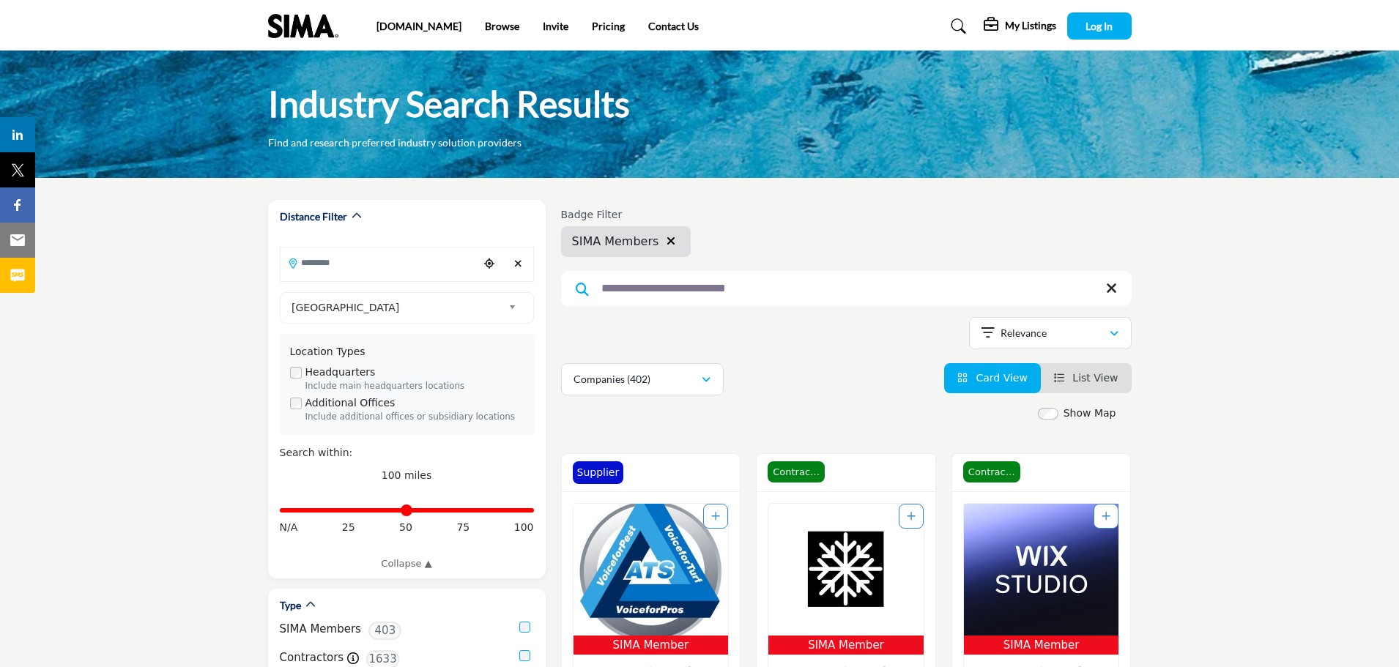 The height and width of the screenshot is (667, 1399). Describe the element at coordinates (288, 527) in the screenshot. I see `span: N/A` at that location.